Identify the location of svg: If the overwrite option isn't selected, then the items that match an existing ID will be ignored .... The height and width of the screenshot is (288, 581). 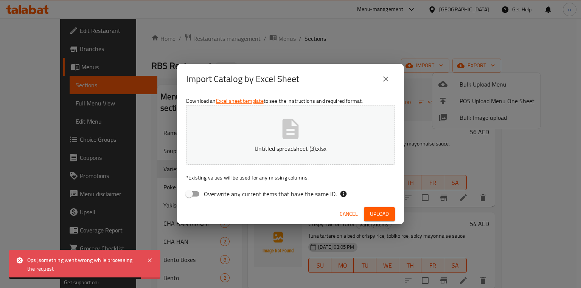
(343, 194).